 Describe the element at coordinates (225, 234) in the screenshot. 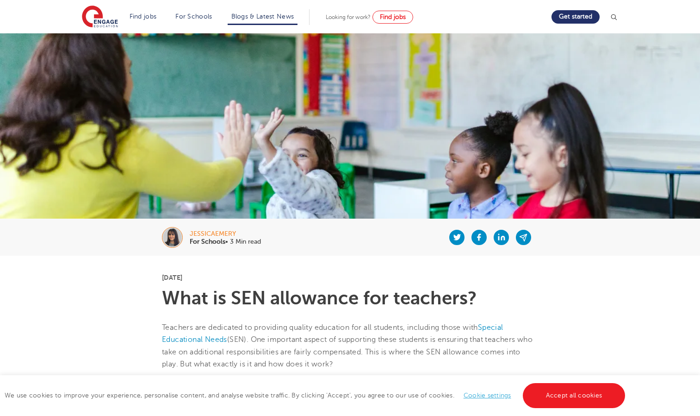

I see `div: jessicaemery` at that location.